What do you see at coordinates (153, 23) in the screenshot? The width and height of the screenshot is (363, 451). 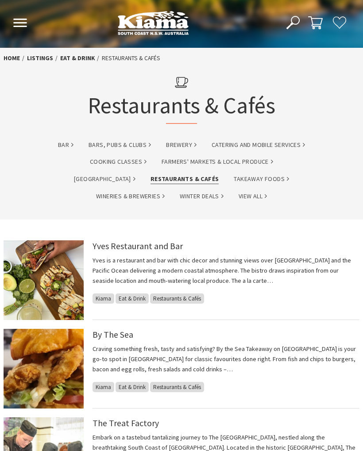 I see `img: Kiama Logo` at bounding box center [153, 23].